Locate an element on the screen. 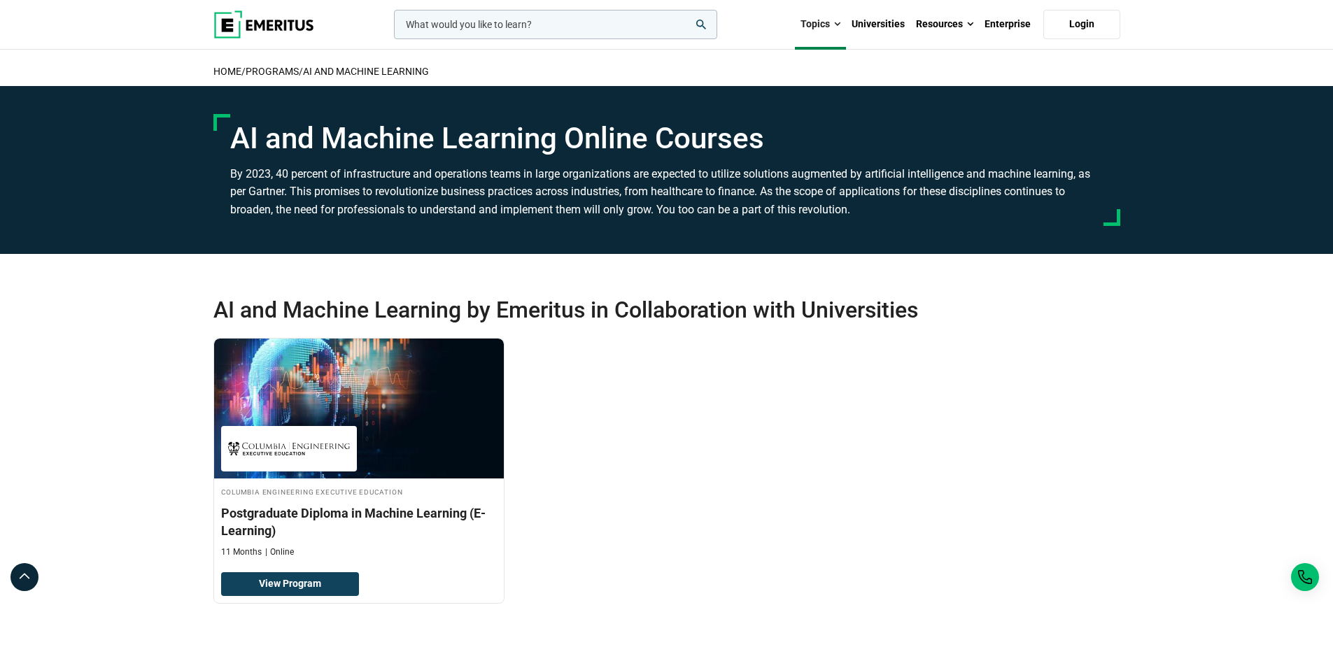 The image size is (1333, 661). a: AI and Machine Learning Course by Columbia Engineering Executive Education - Columbia Engineering... is located at coordinates (359, 452).